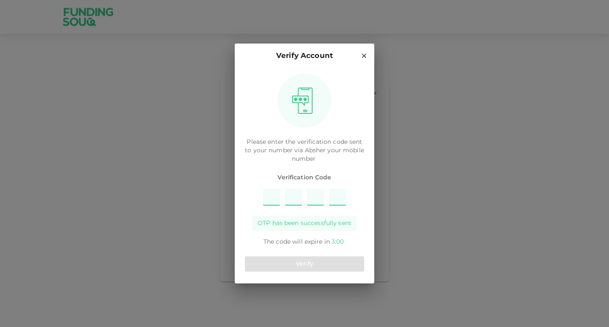  Describe the element at coordinates (328, 155) in the screenshot. I see `span: your mobile number` at that location.